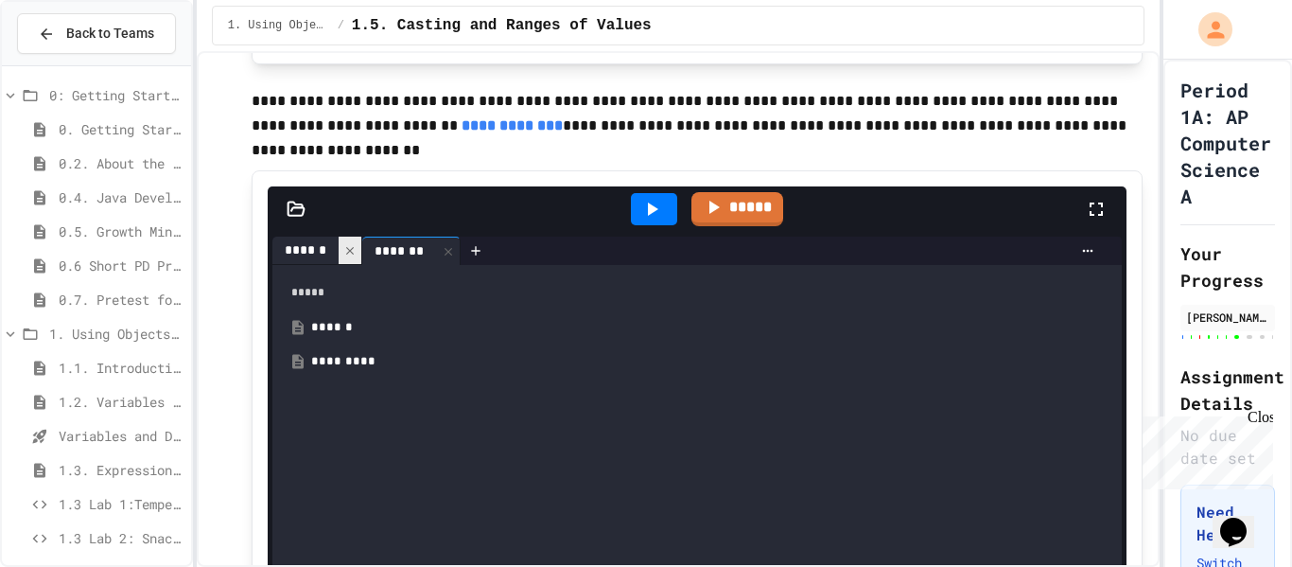 This screenshot has height=567, width=1292. What do you see at coordinates (121, 231) in the screenshot?
I see `span: 0.5. Growth Mindset and Pair Programming` at bounding box center [121, 231].